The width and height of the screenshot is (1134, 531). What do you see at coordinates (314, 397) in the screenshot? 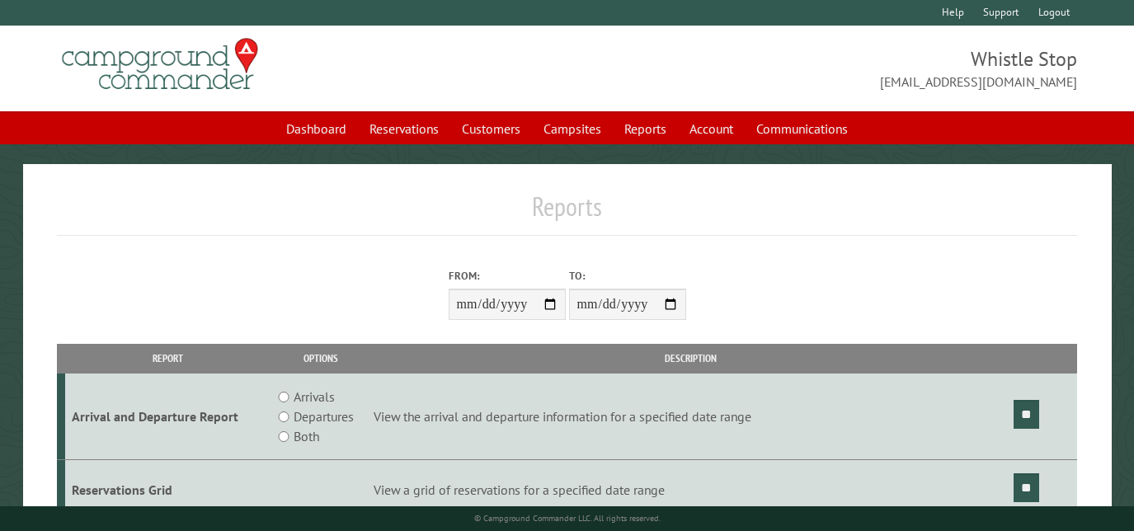
I see `label: Arrivals` at bounding box center [314, 397].